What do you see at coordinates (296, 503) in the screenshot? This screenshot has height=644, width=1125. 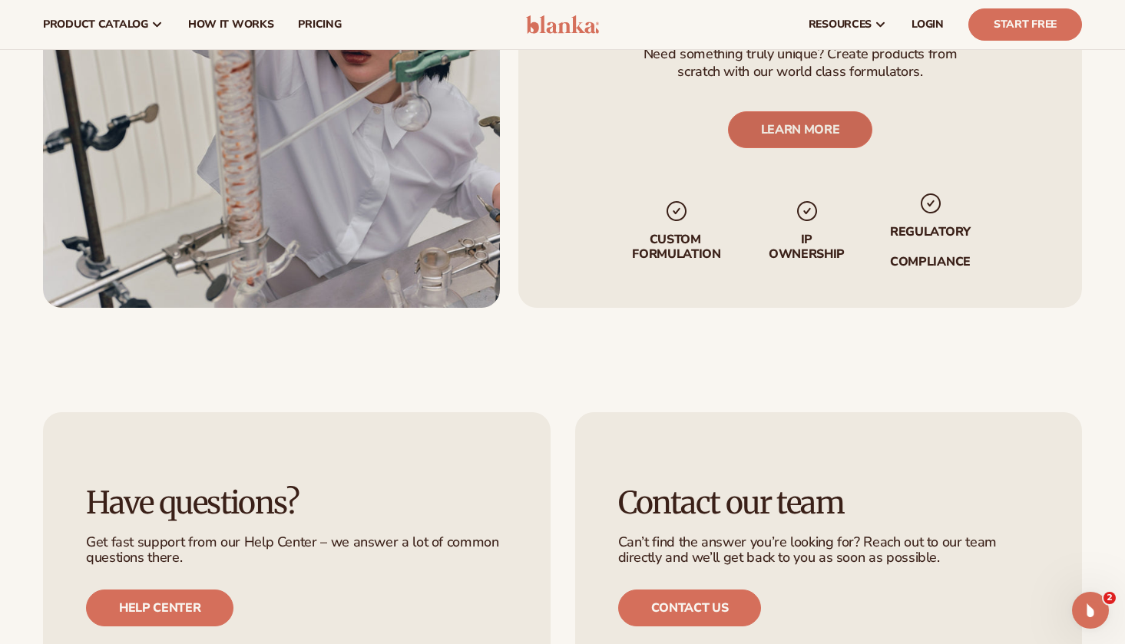 I see `h3: Have questions?` at bounding box center [296, 503].